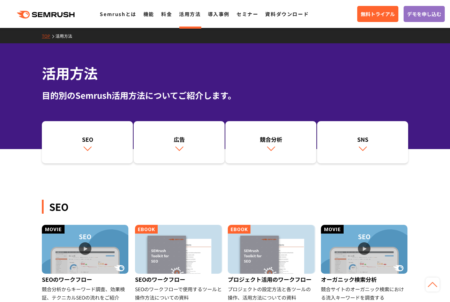  What do you see at coordinates (85, 293) in the screenshot?
I see `div: 競合分析からキーワード調査、効果検証、テクニカルSEOの流れをご紹介` at bounding box center [85, 293].